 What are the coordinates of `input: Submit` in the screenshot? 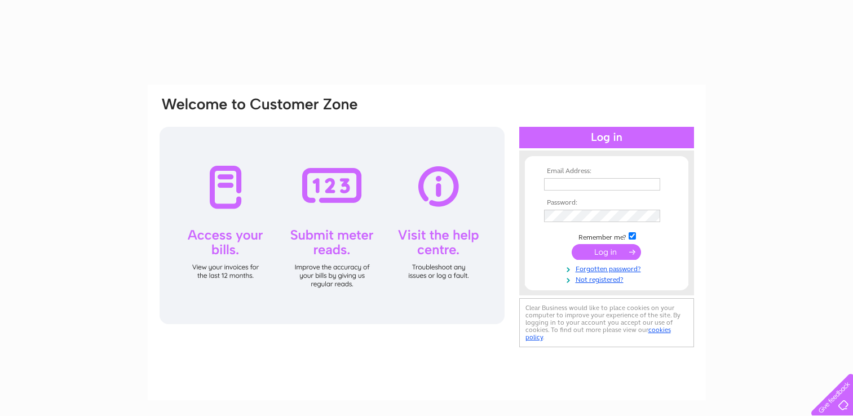 It's located at (606, 252).